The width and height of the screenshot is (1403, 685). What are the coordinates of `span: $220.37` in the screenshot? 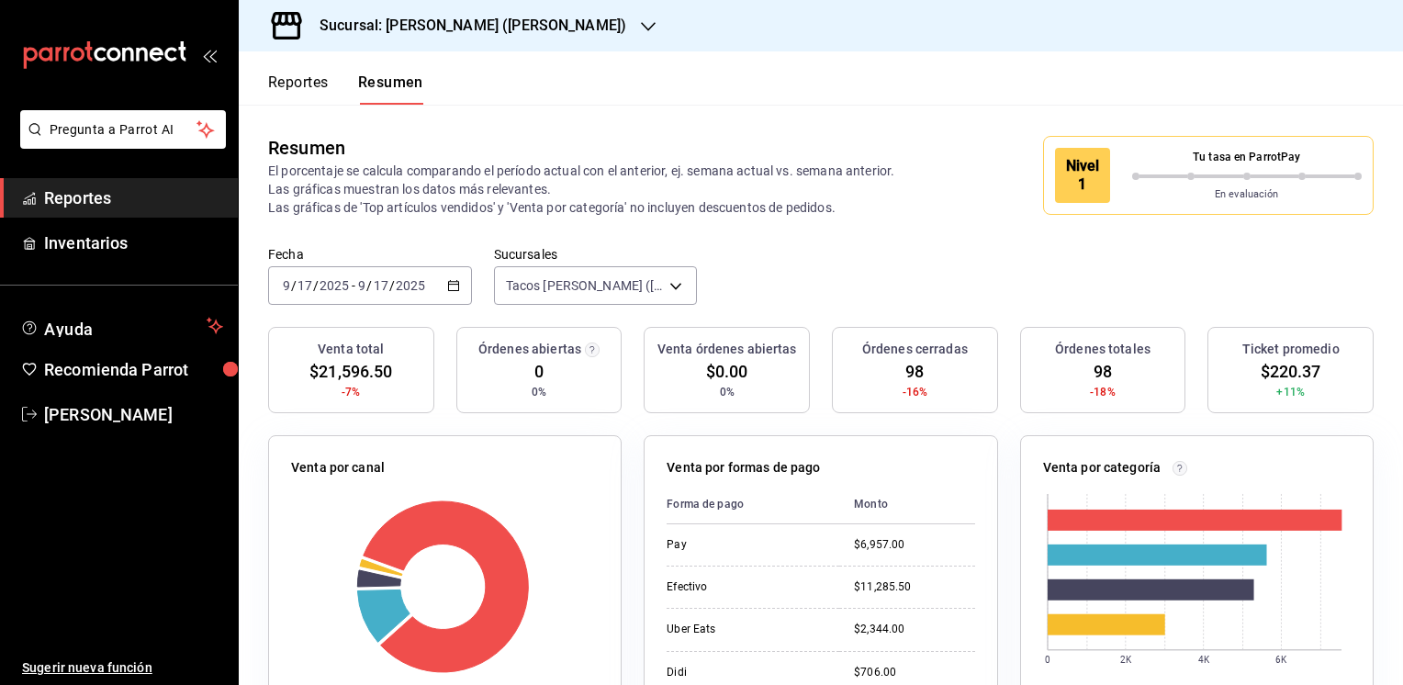 It's located at (1291, 371).